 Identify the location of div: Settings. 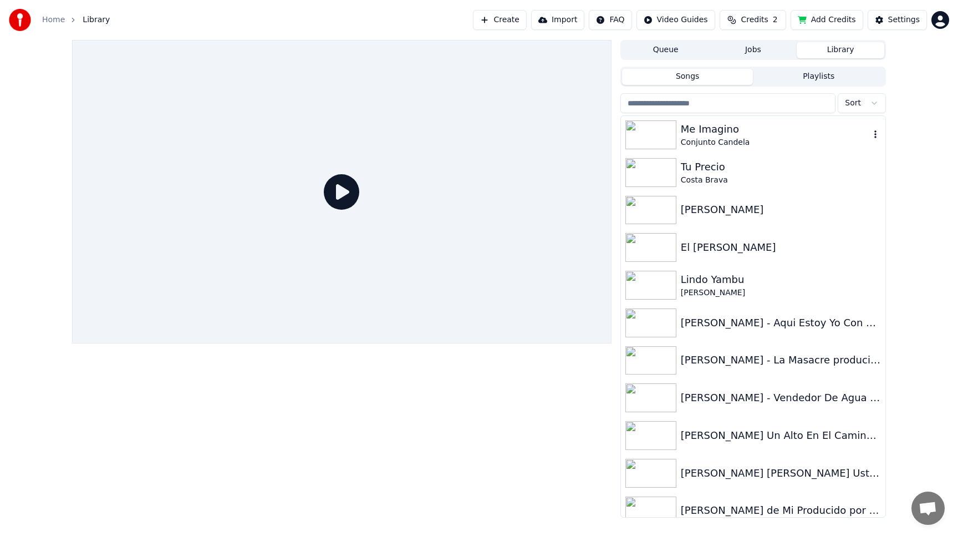
(904, 20).